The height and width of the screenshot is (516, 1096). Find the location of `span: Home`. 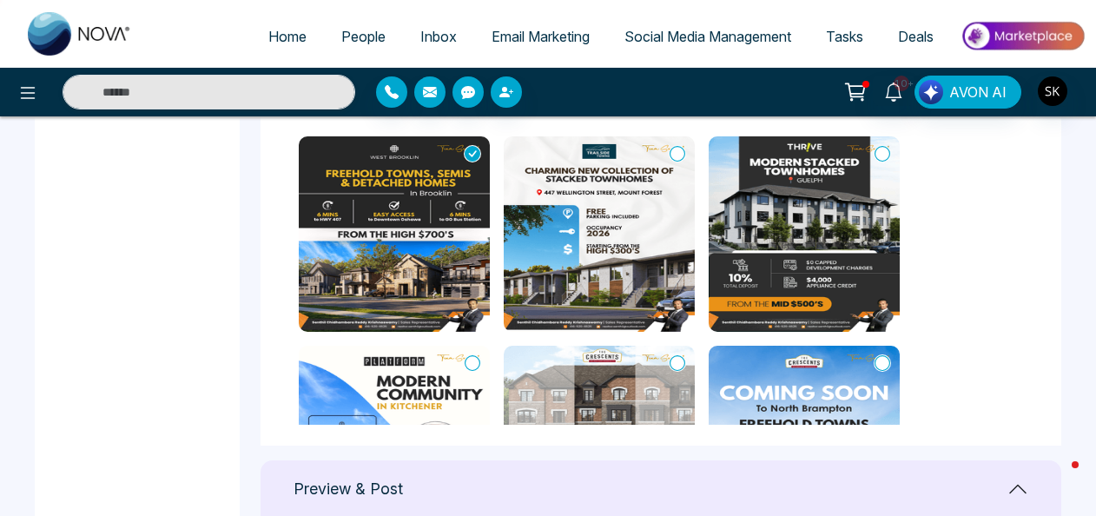

span: Home is located at coordinates (288, 36).